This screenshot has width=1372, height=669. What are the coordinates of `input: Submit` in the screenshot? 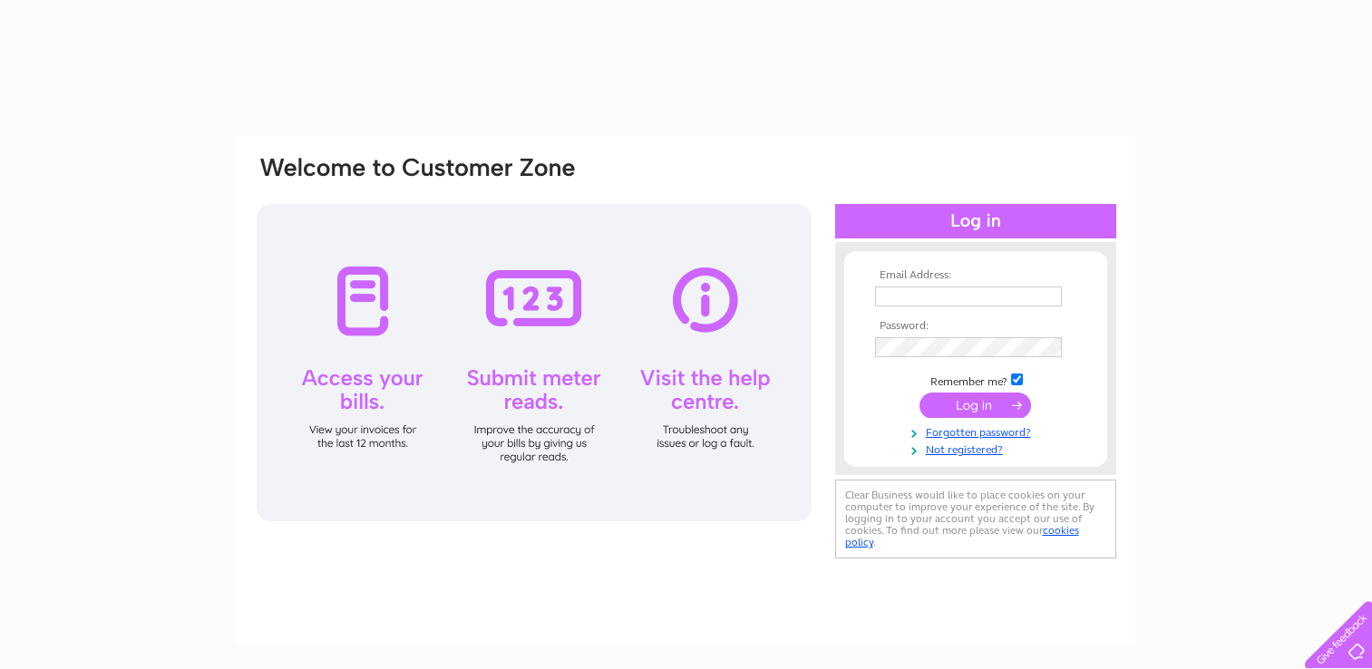 It's located at (975, 405).